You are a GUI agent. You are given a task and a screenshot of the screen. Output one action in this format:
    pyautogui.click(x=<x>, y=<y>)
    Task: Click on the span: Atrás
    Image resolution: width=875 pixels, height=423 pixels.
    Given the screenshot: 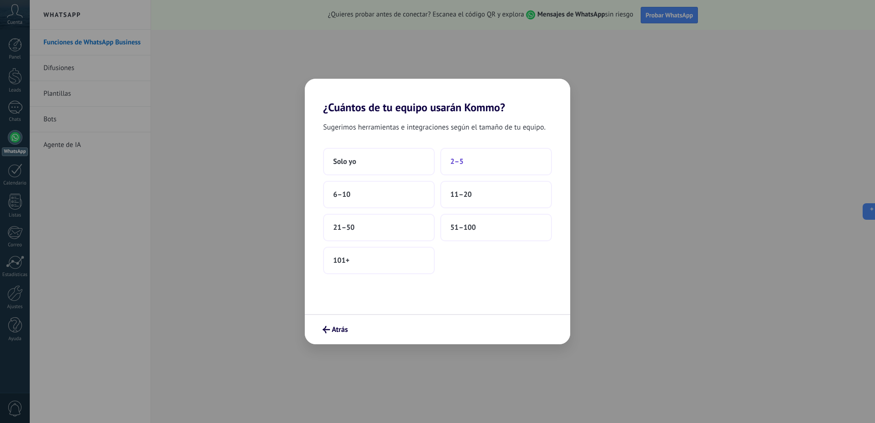 What is the action you would take?
    pyautogui.click(x=340, y=329)
    